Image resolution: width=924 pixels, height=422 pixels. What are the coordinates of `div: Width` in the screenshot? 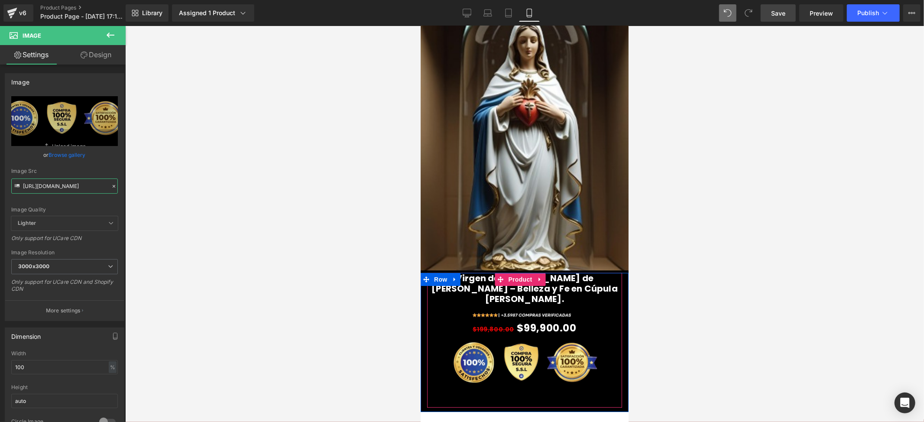 It's located at (65, 354).